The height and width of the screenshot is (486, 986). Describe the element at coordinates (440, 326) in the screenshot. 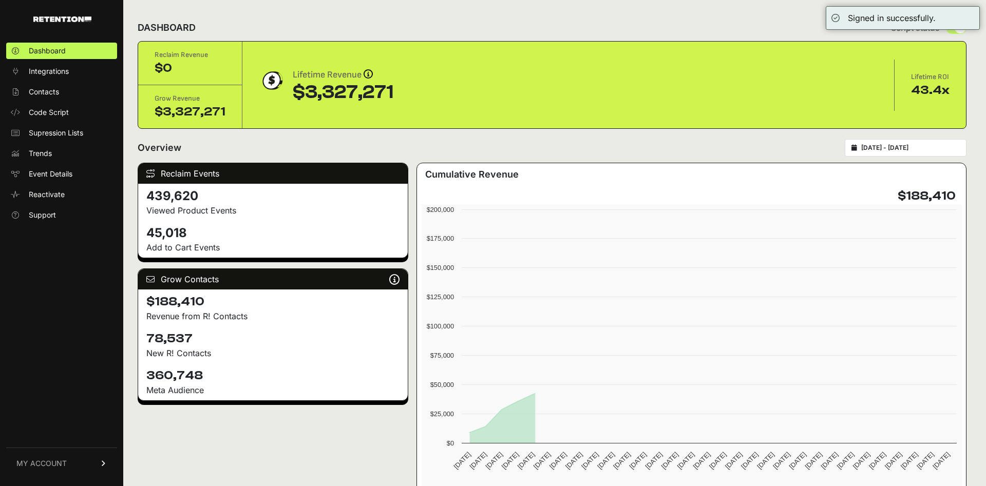

I see `text: $100,000` at that location.